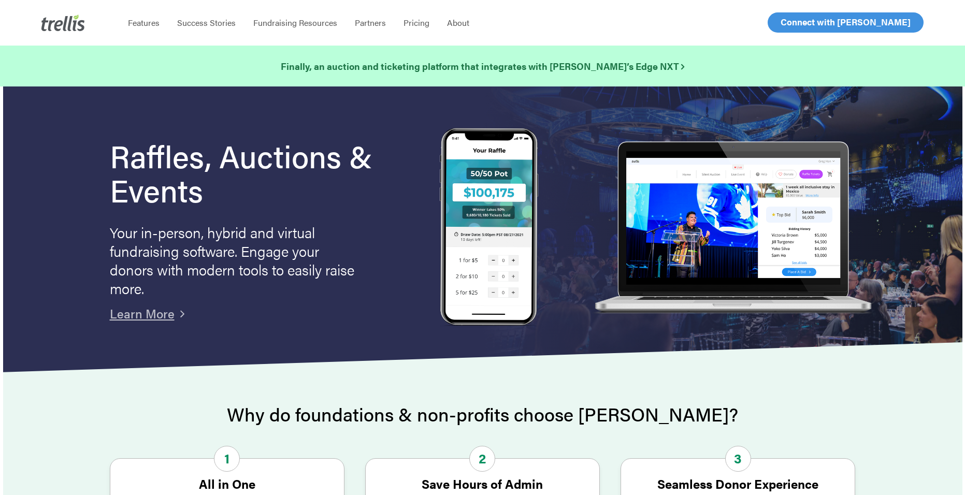 The image size is (965, 495). I want to click on a: Learn More, so click(142, 313).